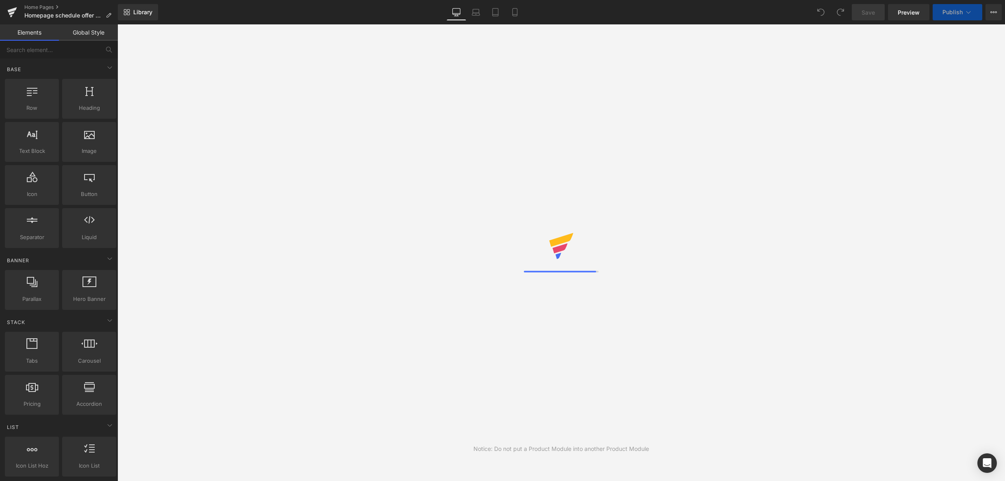 The width and height of the screenshot is (1005, 481). I want to click on div: Notice: Do not put a Product Module into another Product Module, so click(561, 449).